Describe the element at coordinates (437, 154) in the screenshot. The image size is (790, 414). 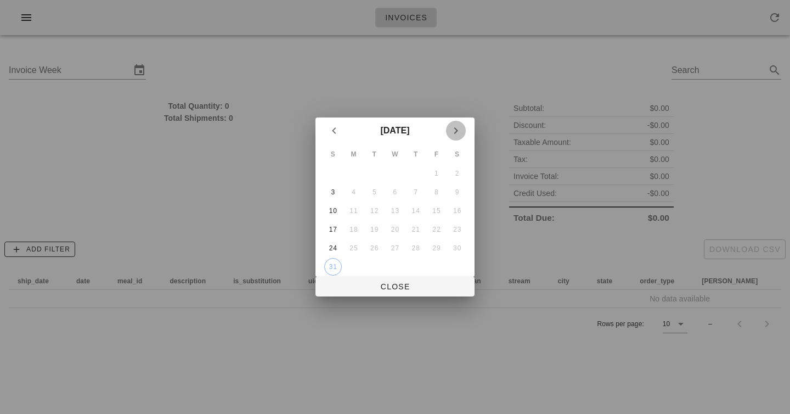
I see `th: F` at that location.